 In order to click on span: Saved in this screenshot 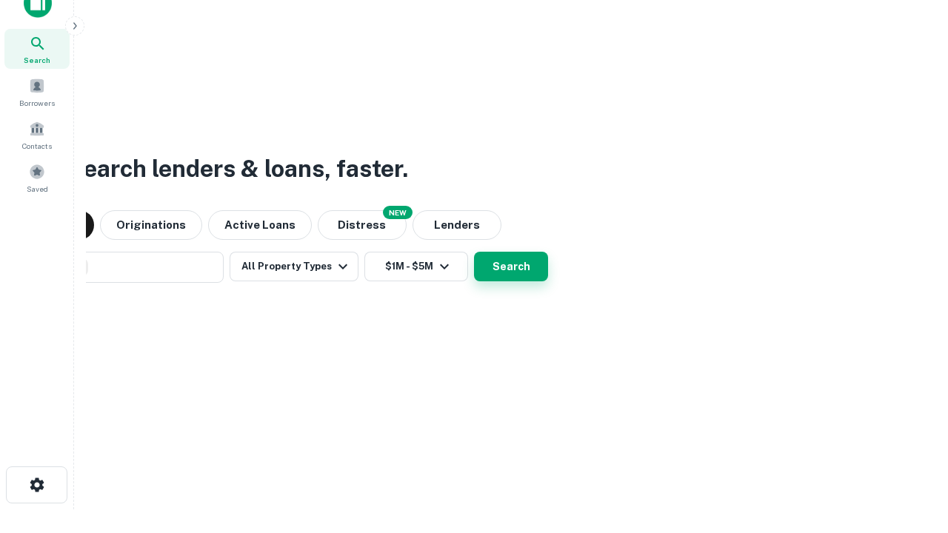, I will do `click(37, 189)`.